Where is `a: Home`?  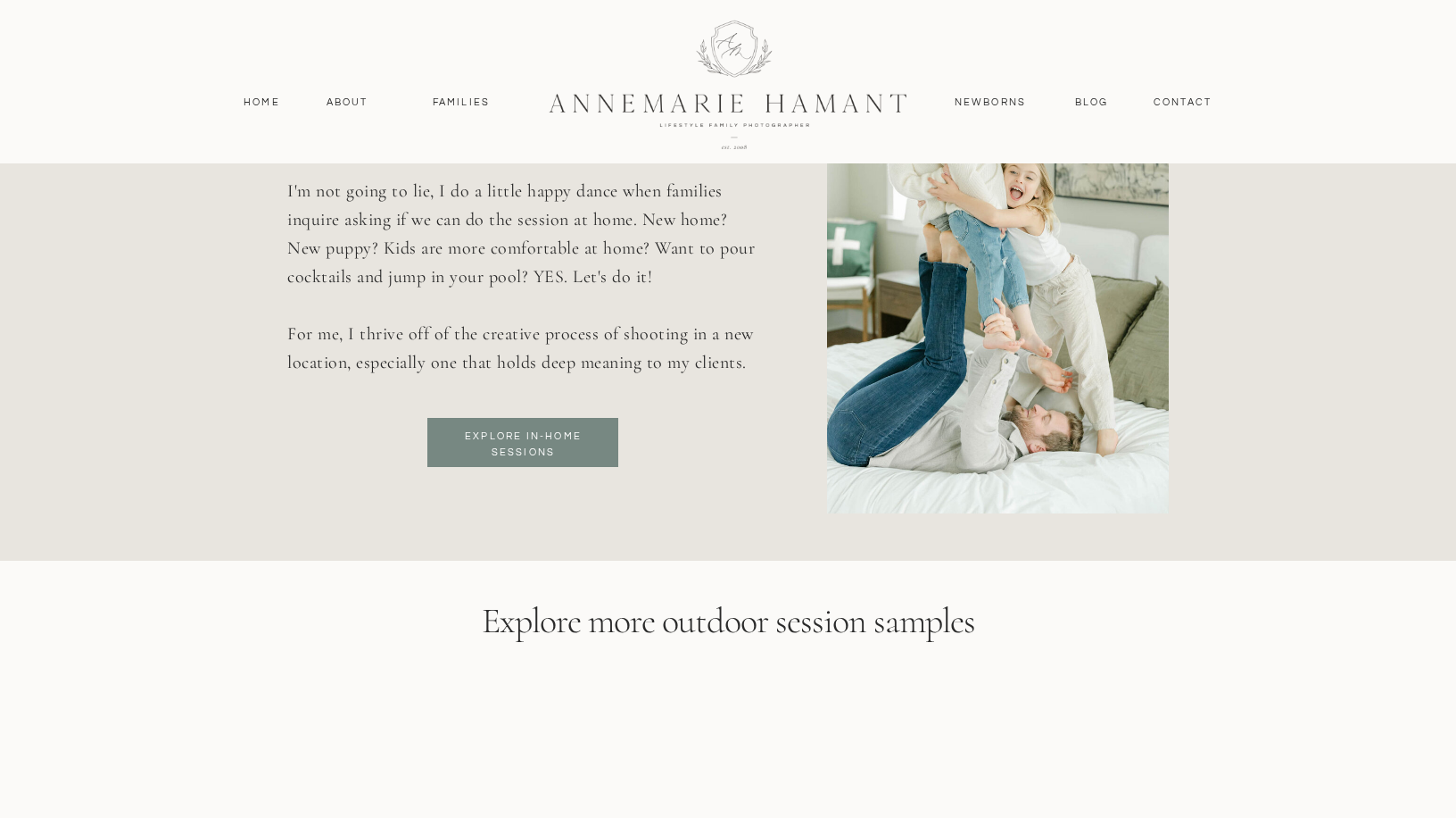
a: Home is located at coordinates (261, 103).